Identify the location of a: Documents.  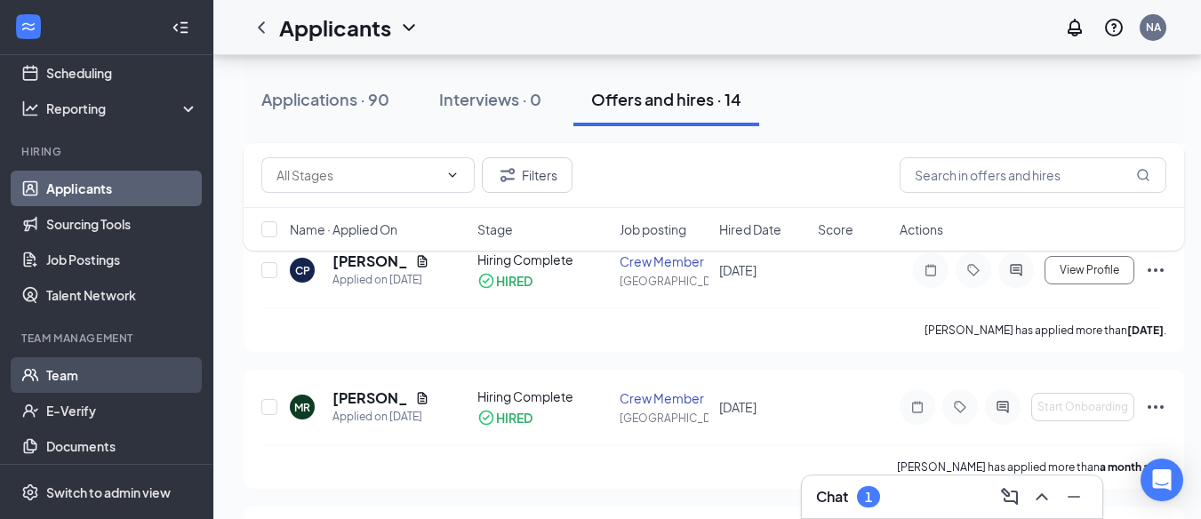
(122, 446).